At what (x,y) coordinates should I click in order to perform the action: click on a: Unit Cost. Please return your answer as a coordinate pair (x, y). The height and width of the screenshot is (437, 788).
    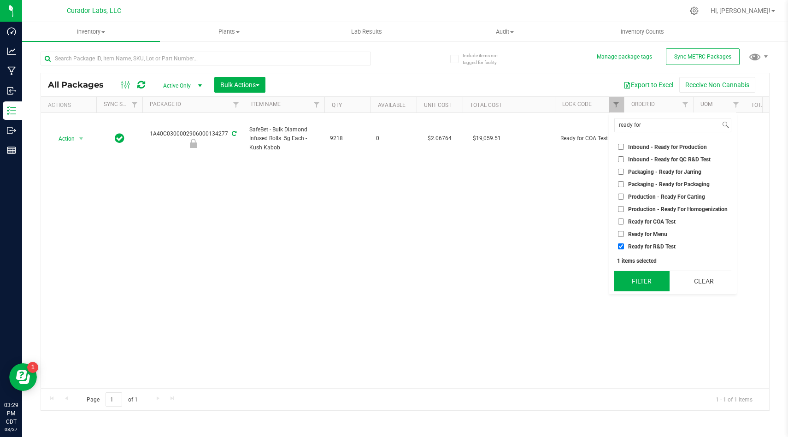
    Looking at the image, I should click on (438, 105).